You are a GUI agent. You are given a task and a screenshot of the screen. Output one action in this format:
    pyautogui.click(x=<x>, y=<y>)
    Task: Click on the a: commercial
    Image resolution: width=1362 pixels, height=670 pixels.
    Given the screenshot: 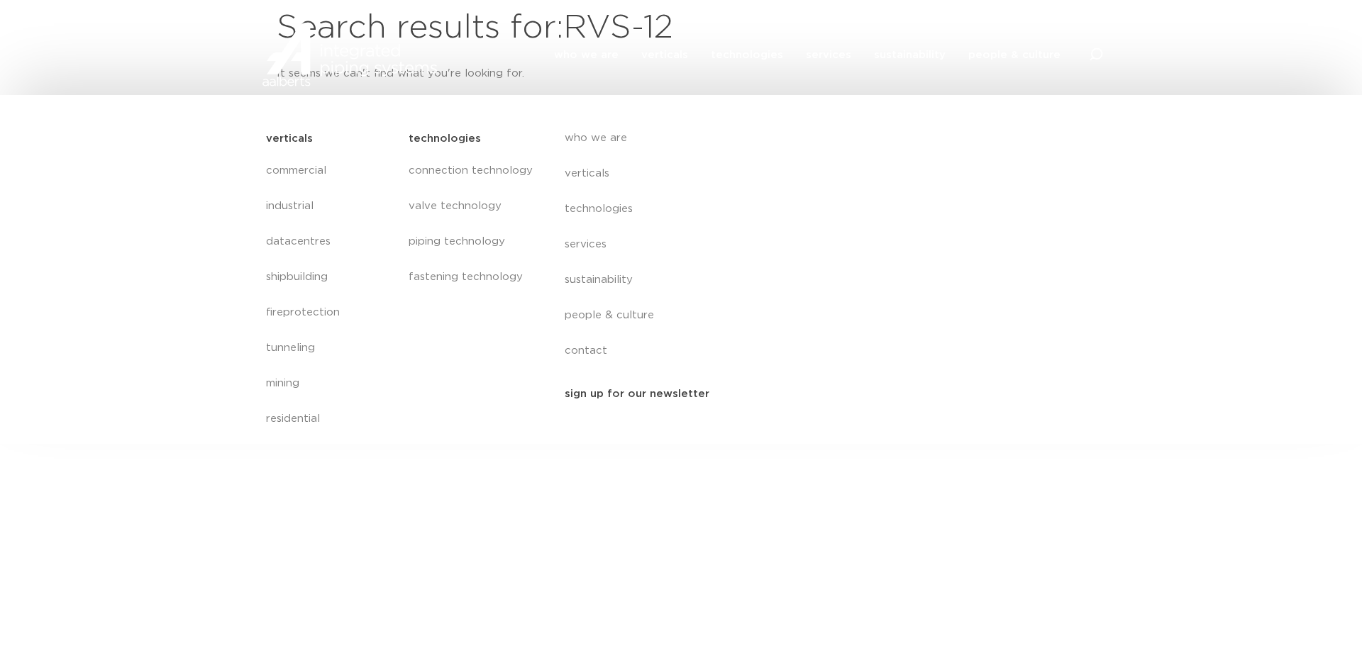 What is the action you would take?
    pyautogui.click(x=330, y=171)
    